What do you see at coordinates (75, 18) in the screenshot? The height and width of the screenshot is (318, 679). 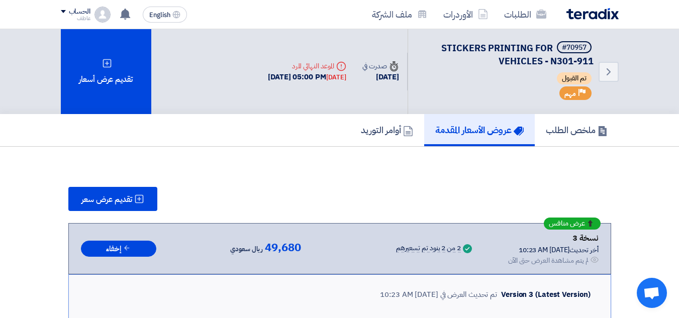 I see `div: عاطف` at bounding box center [75, 18].